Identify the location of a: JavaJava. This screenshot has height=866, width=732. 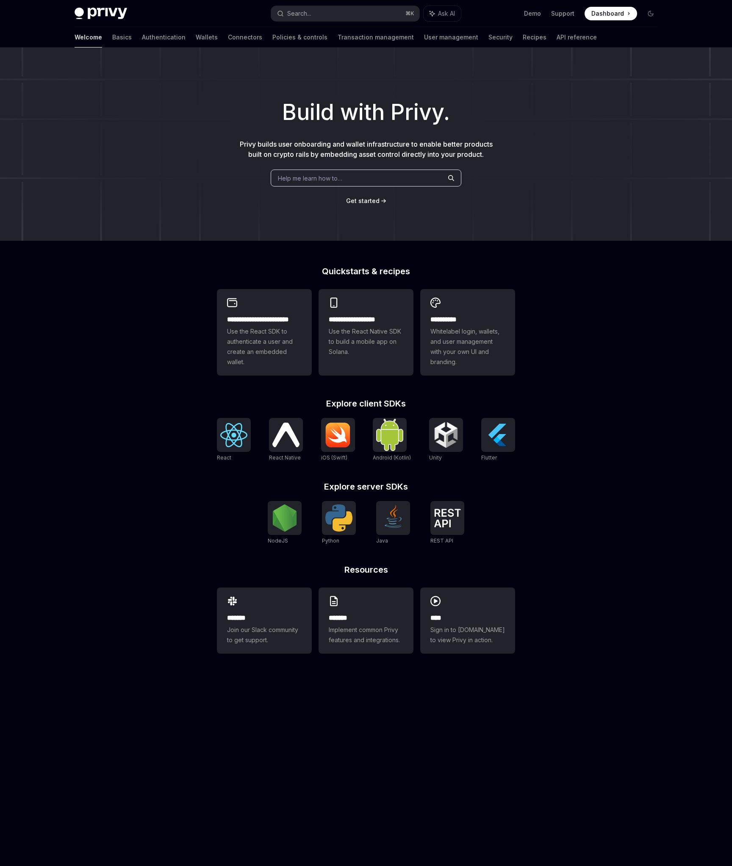
(393, 523).